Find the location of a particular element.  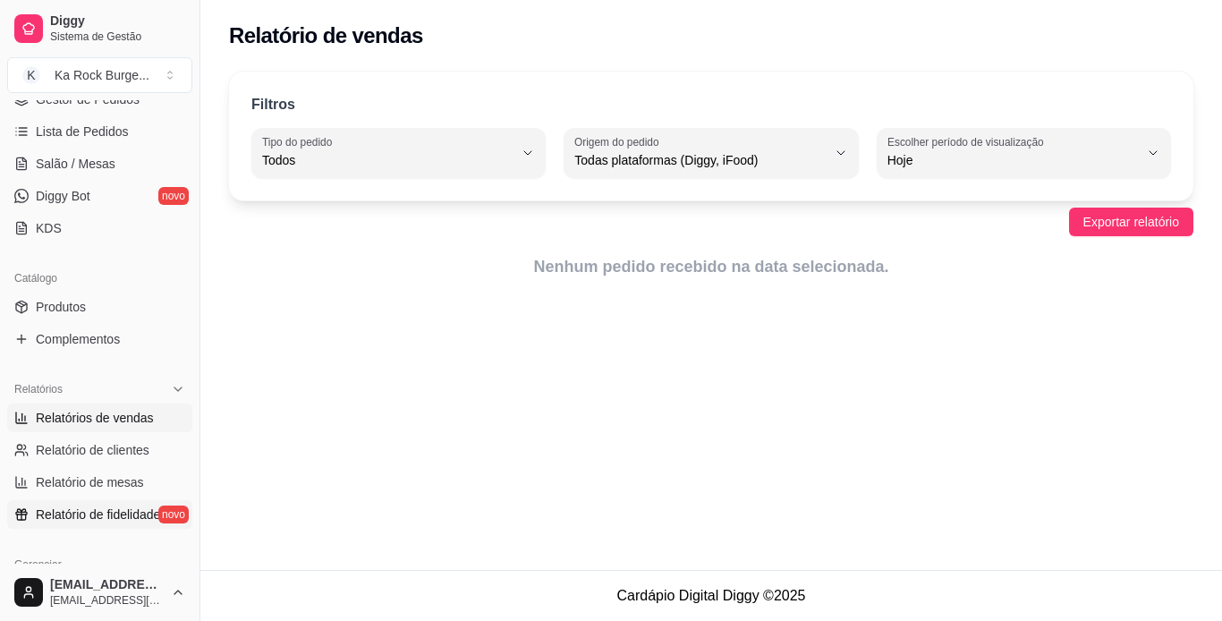

a: Lista de Pedidos is located at coordinates (99, 132).